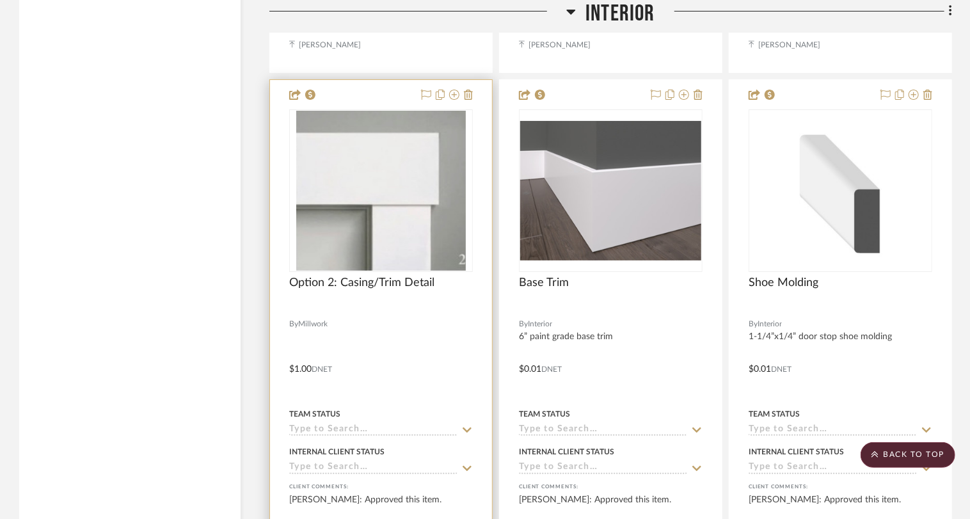 The height and width of the screenshot is (519, 970). Describe the element at coordinates (908, 455) in the screenshot. I see `scroll-to-top-button: BACK TO TOP` at that location.